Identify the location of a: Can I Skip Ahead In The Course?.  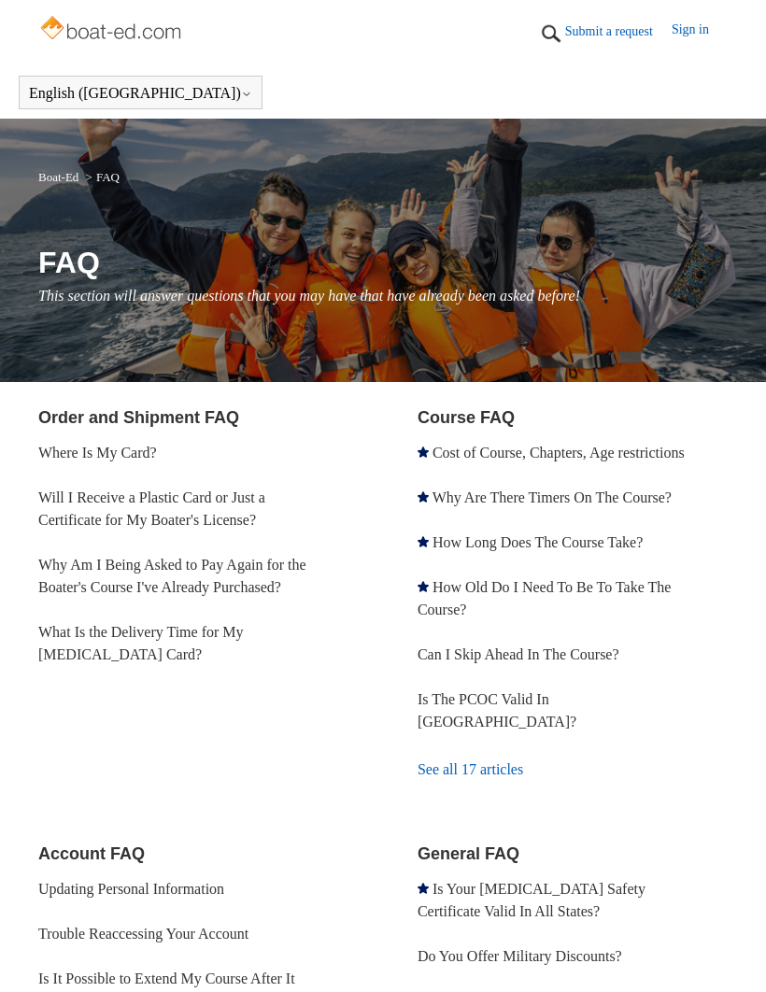
(519, 654).